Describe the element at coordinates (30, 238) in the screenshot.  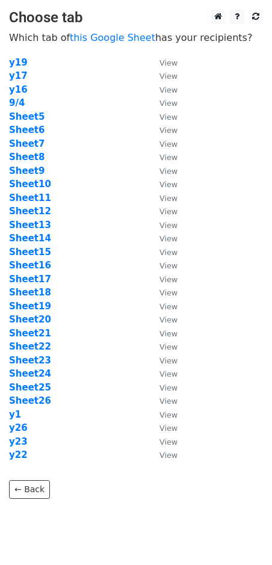
I see `a: Sheet14` at that location.